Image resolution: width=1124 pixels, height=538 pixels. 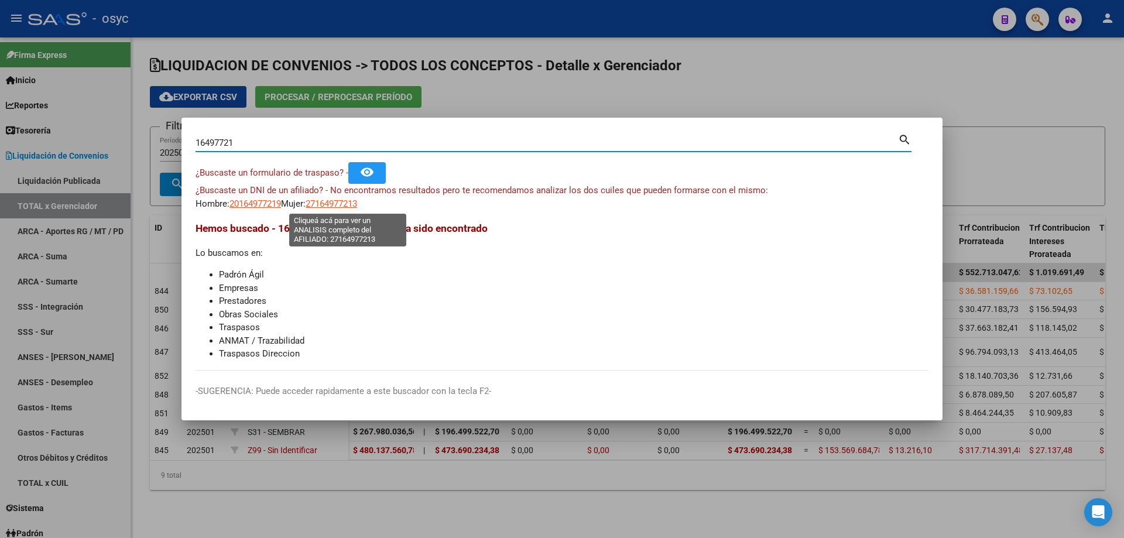 I want to click on span: 20164977219, so click(x=255, y=204).